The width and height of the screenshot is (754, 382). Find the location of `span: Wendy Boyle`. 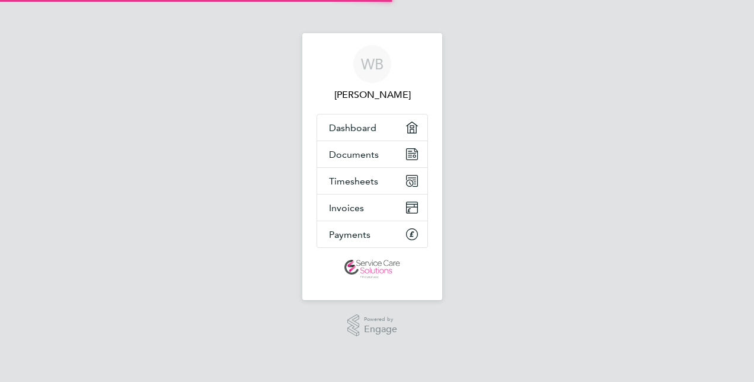

span: Wendy Boyle is located at coordinates (372, 95).